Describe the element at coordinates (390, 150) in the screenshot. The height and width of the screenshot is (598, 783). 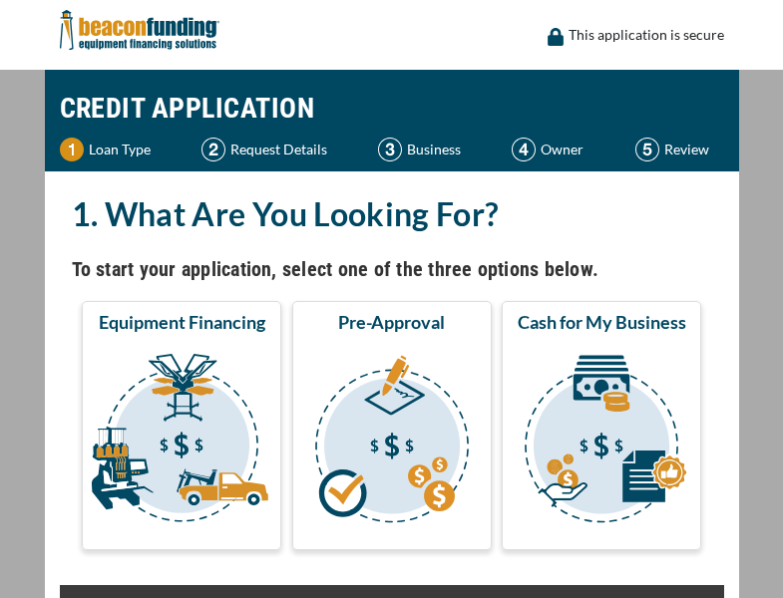
I see `img: Step 3` at that location.